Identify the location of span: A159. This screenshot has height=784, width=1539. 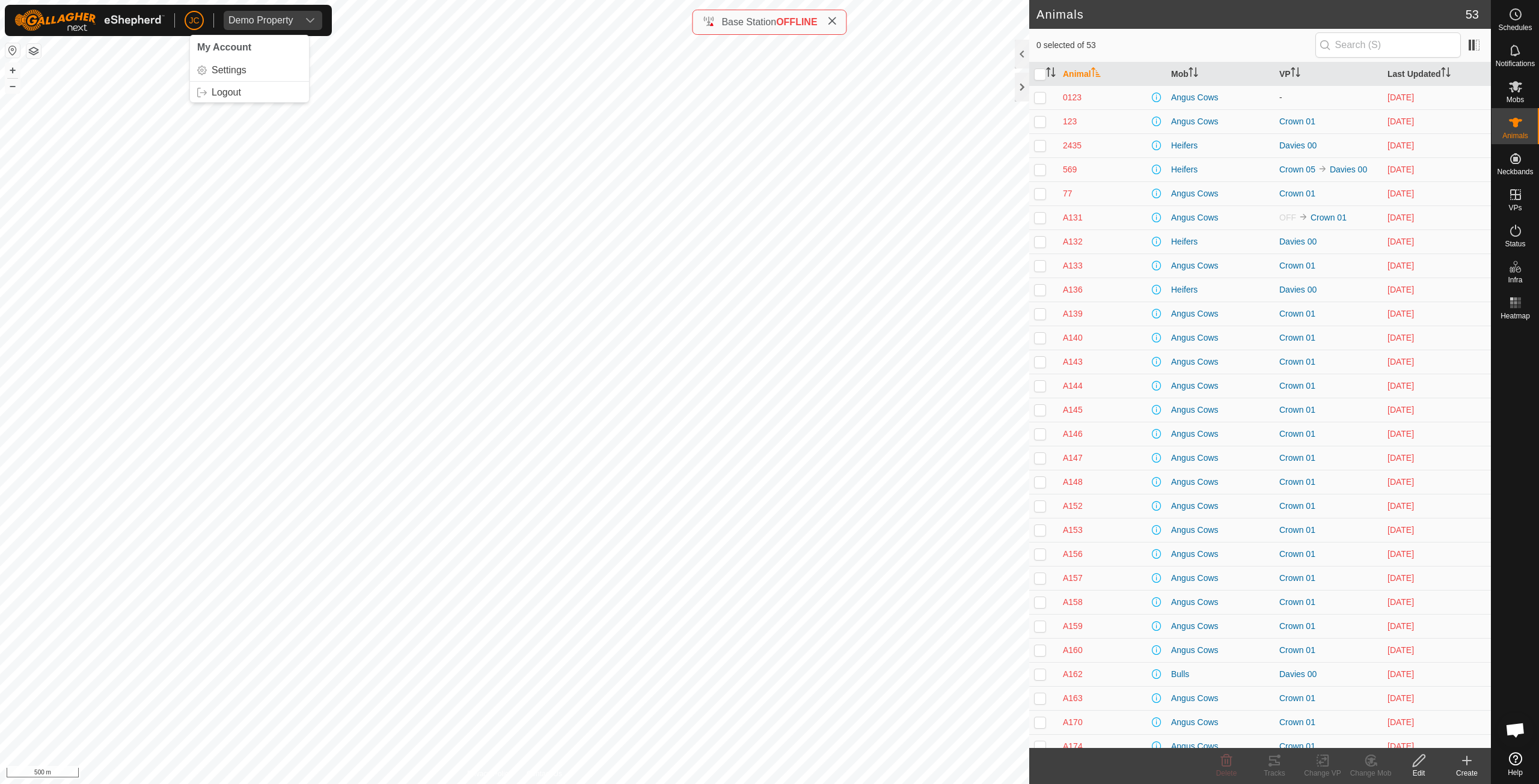
(1072, 626).